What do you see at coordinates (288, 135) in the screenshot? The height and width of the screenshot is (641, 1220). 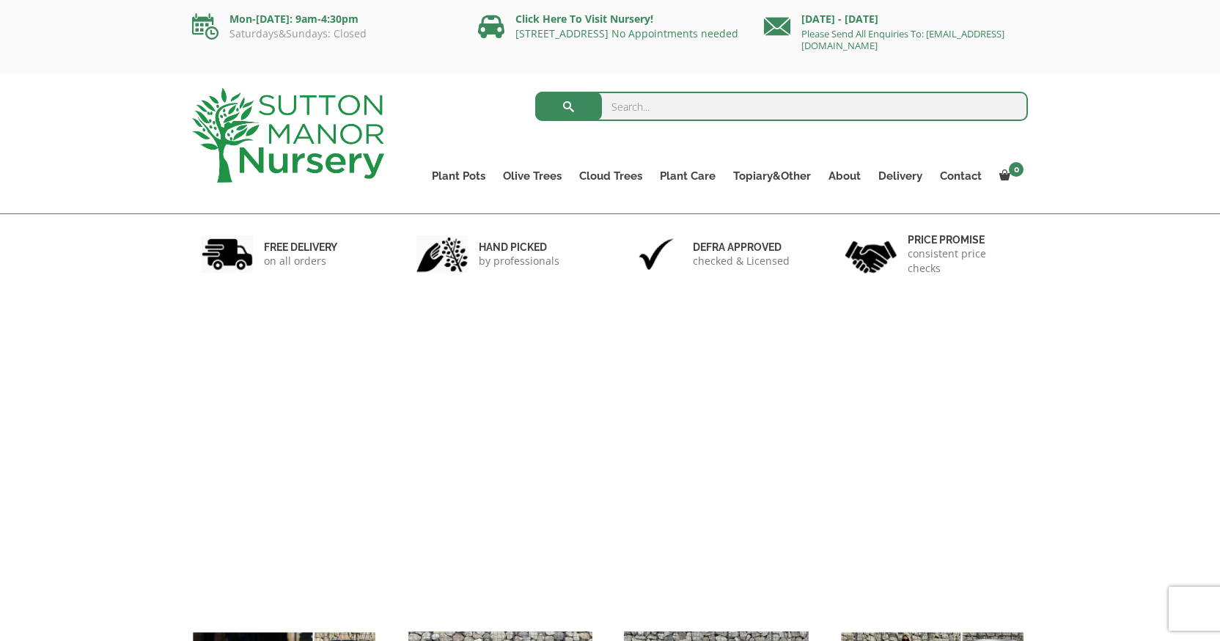 I see `img: logo` at bounding box center [288, 135].